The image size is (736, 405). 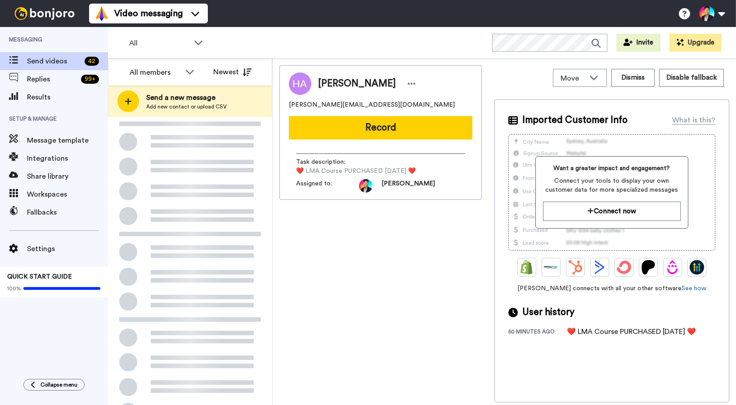 What do you see at coordinates (68, 158) in the screenshot?
I see `span: Integrations` at bounding box center [68, 158].